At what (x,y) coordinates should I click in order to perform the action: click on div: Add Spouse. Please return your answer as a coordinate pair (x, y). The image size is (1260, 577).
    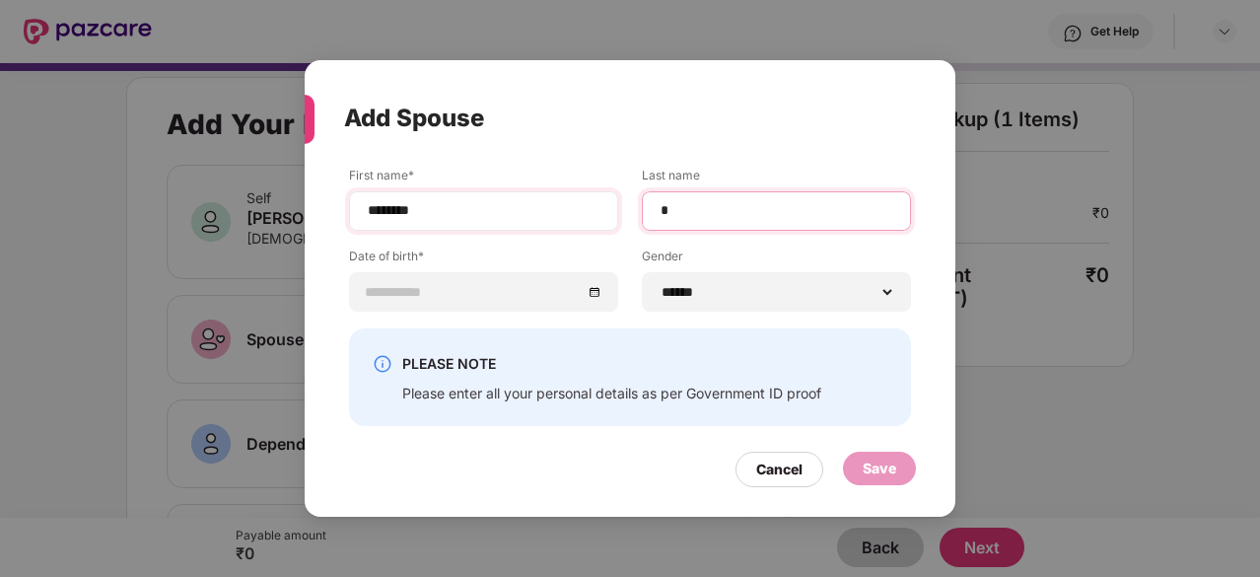
    Looking at the image, I should click on (606, 118).